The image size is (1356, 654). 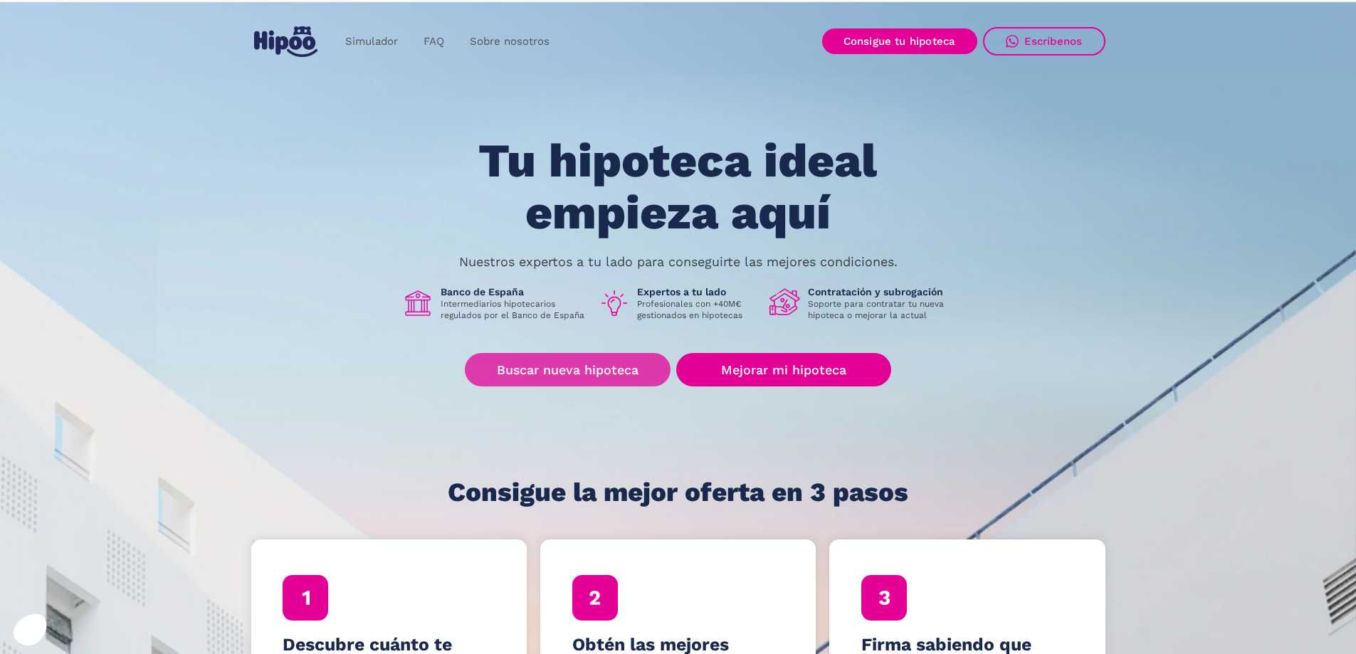 I want to click on p: Profesionales con +40M€ gestionados en hipotecas, so click(x=698, y=310).